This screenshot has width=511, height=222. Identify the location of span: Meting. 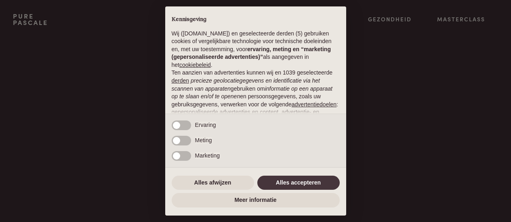
(203, 140).